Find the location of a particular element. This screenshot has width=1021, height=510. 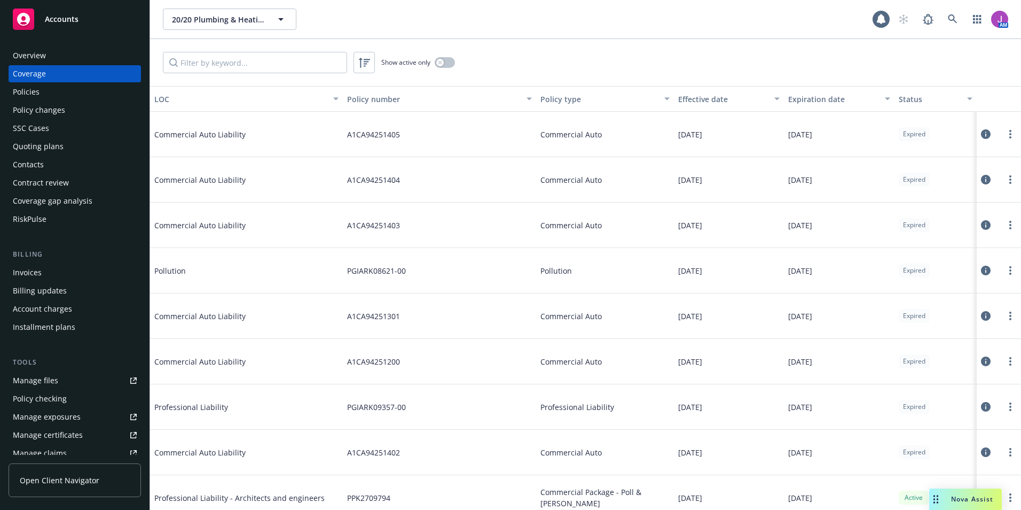

div: Drag to move is located at coordinates (936, 499).